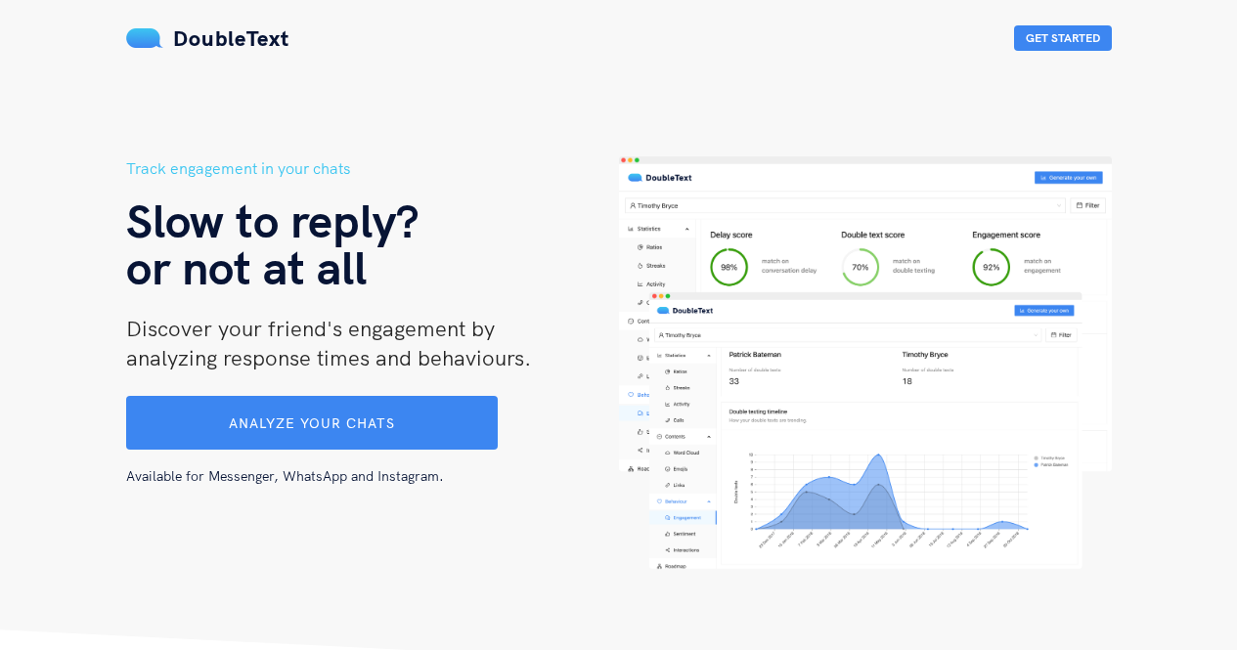 Image resolution: width=1237 pixels, height=650 pixels. I want to click on a: Analyze your chats, so click(312, 423).